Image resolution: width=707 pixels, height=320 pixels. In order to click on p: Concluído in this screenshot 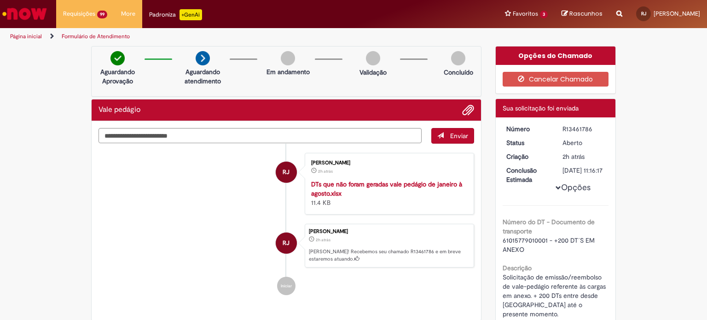, I will do `click(458, 72)`.